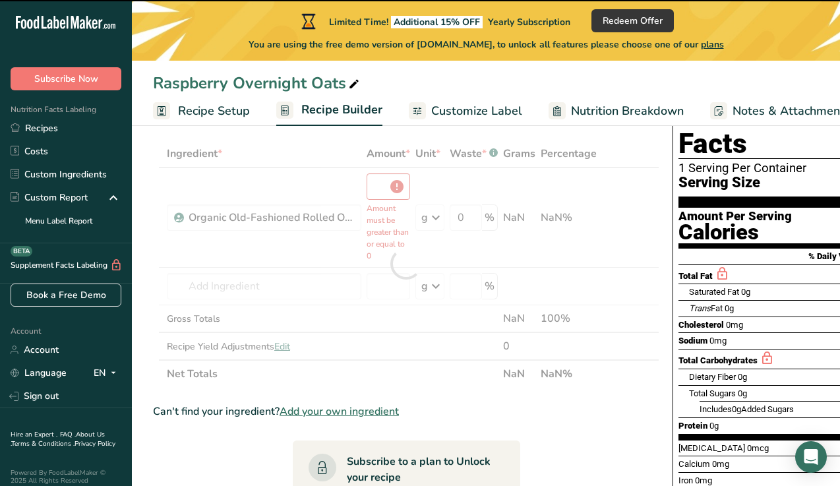 Image resolution: width=840 pixels, height=486 pixels. I want to click on i: Trans, so click(700, 308).